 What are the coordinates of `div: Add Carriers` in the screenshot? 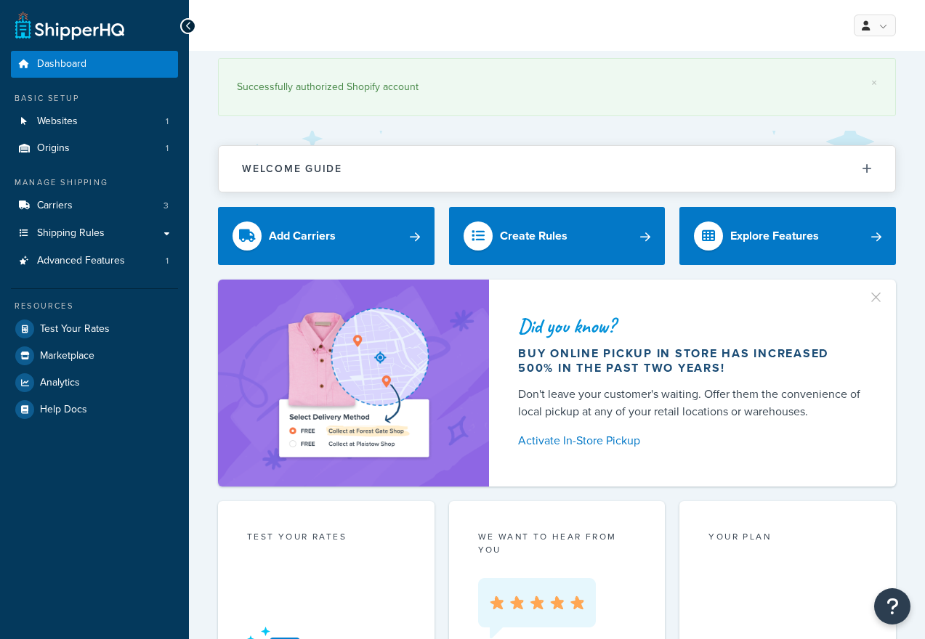 It's located at (302, 236).